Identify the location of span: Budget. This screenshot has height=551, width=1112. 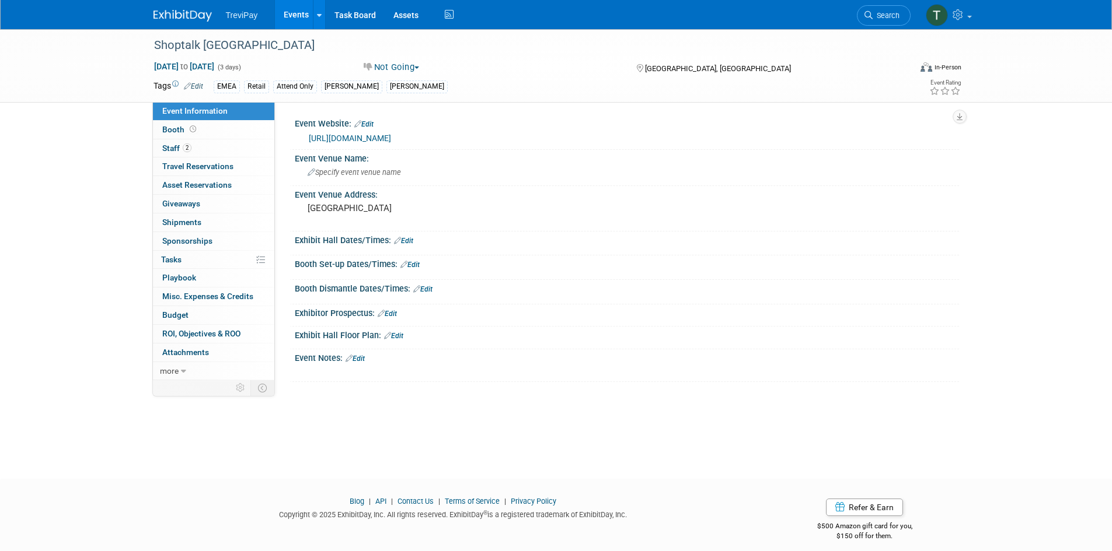
(175, 315).